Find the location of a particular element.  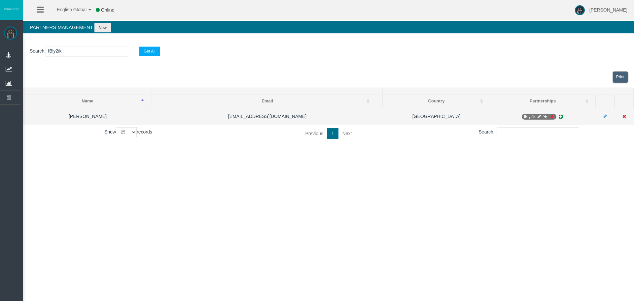

th: Name: activate to sort column descending is located at coordinates (88, 101).